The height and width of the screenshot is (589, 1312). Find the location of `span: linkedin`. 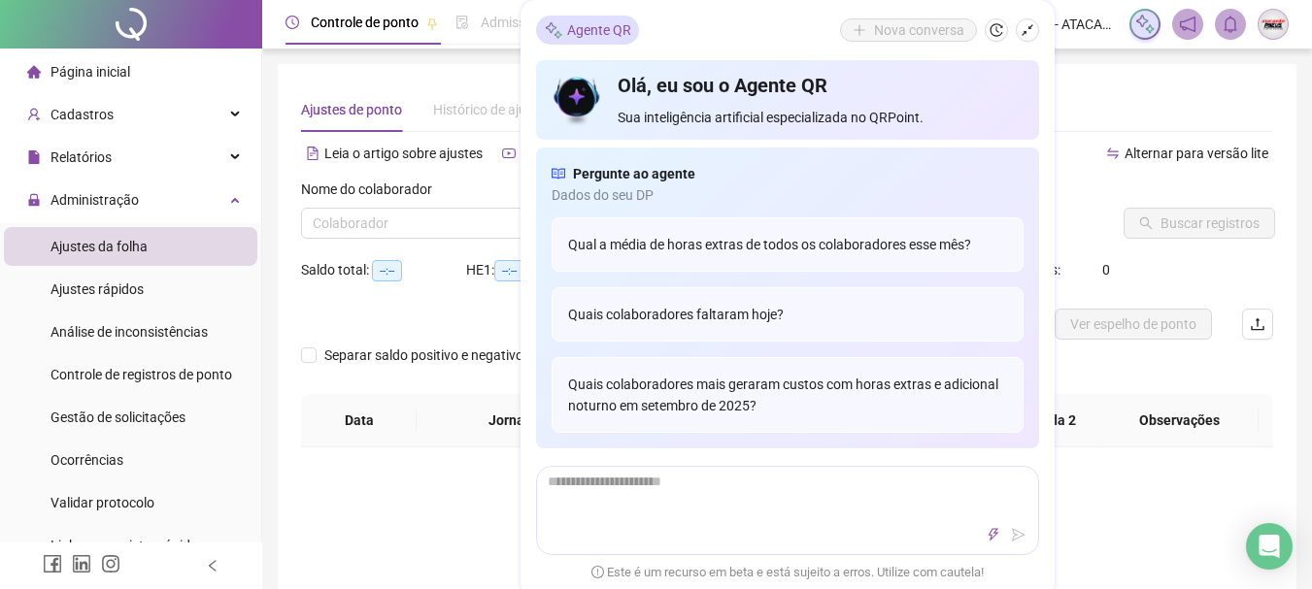

span: linkedin is located at coordinates (82, 564).